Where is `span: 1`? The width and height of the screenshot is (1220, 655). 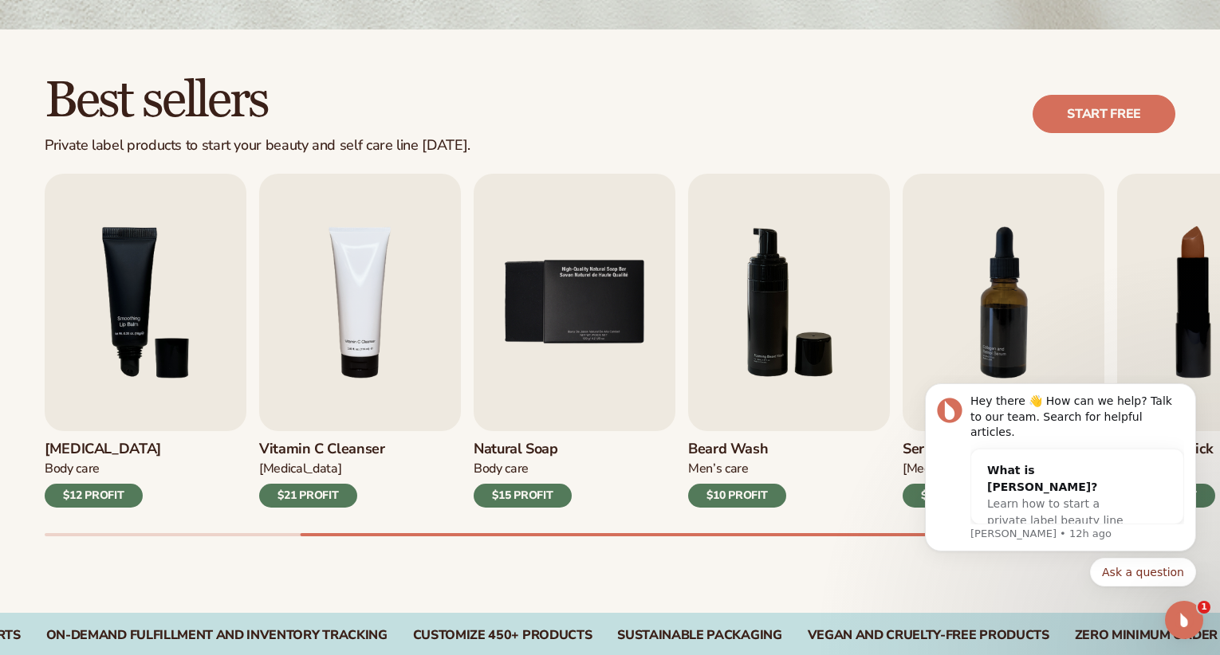
span: 1 is located at coordinates (1204, 608).